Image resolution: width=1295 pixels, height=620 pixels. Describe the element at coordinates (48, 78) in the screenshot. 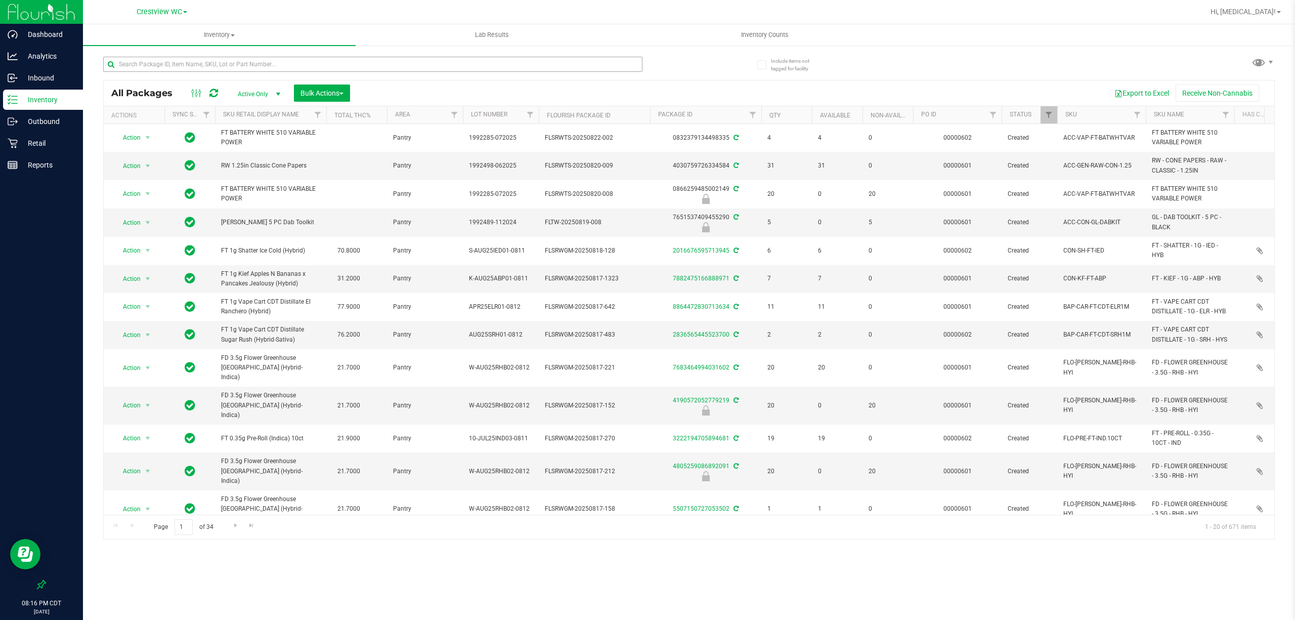

I see `p: Inbound` at that location.